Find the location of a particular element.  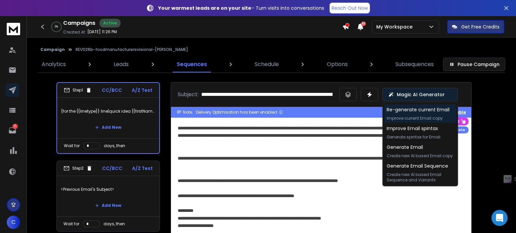

li: Step2CC/BCCA/Z Test<Previous Email's Subject>Add NewWait fordays, then is located at coordinates (108, 196).